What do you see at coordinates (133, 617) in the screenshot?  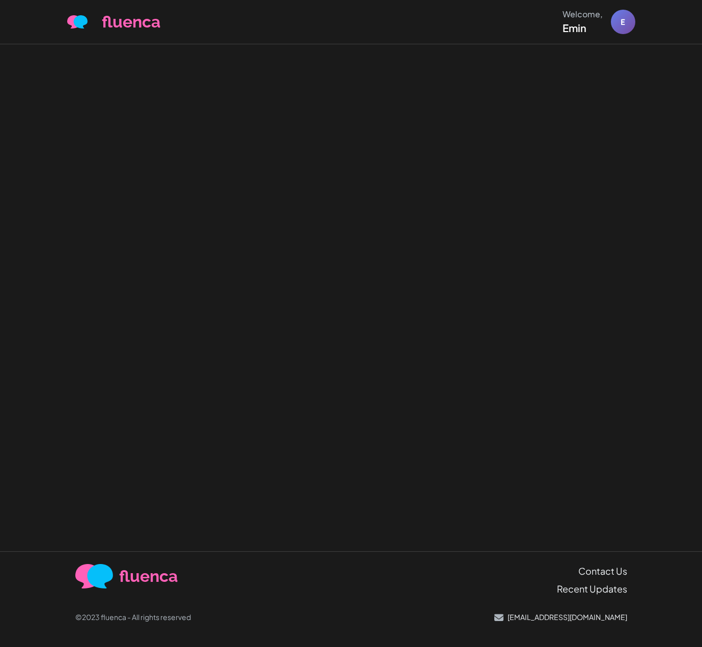 I see `p: ©2023 fluenca - All rights reserved` at bounding box center [133, 617].